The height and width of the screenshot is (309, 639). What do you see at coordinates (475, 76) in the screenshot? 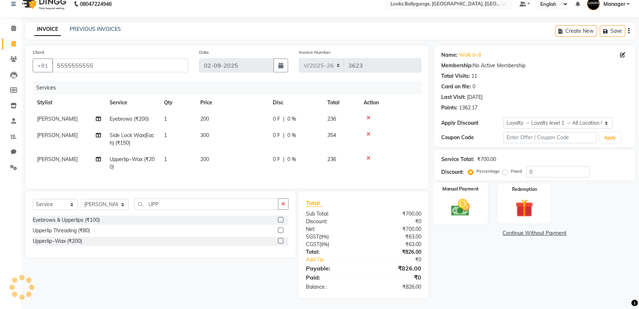
I see `div: 11` at bounding box center [475, 76].